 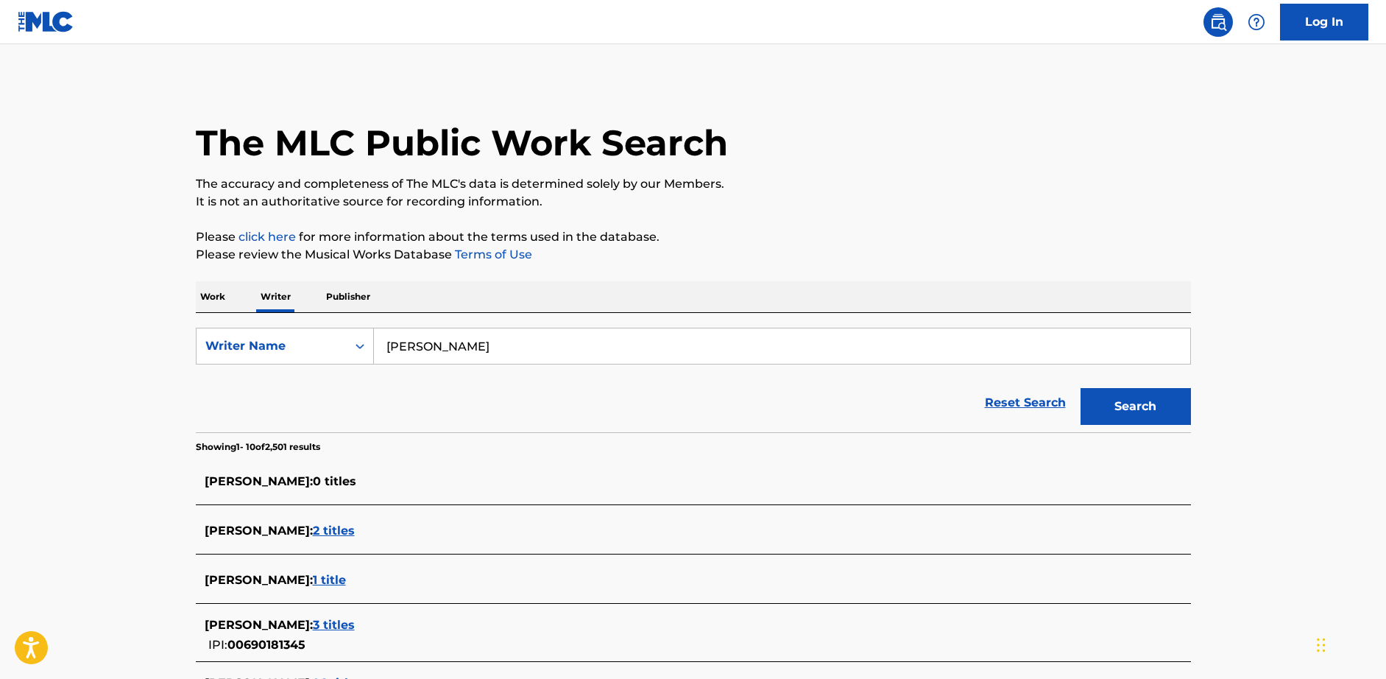 I want to click on a: Terms of Use, so click(x=492, y=254).